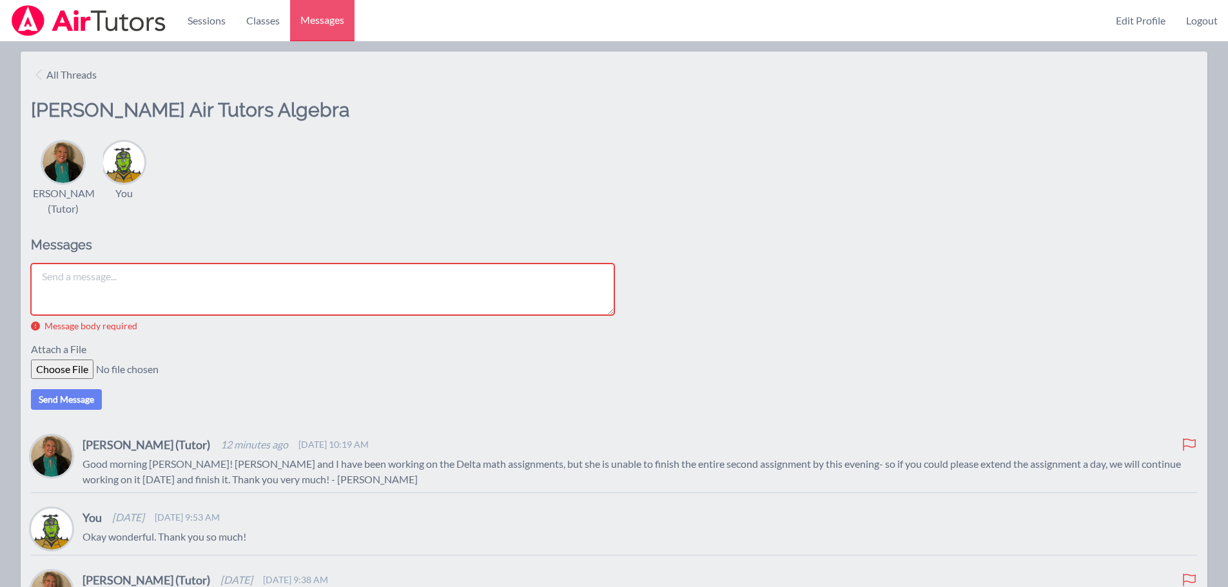 Image resolution: width=1228 pixels, height=587 pixels. Describe the element at coordinates (66, 75) in the screenshot. I see `a: All Threads` at that location.